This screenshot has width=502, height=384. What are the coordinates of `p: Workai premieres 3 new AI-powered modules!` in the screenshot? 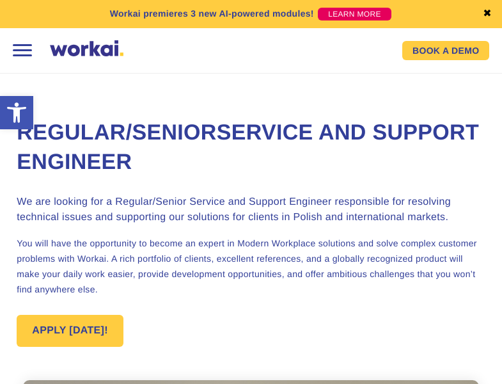 It's located at (212, 13).